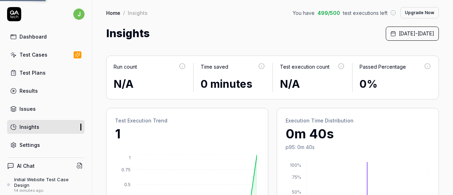 The width and height of the screenshot is (453, 195). I want to click on tspan: 75%, so click(296, 177).